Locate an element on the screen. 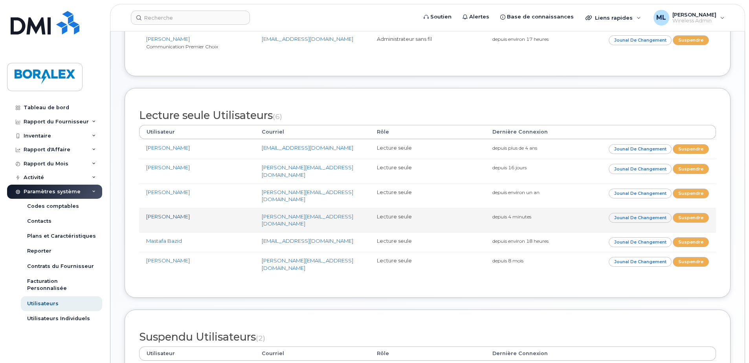 This screenshot has height=363, width=749. a: Alertes is located at coordinates (476, 17).